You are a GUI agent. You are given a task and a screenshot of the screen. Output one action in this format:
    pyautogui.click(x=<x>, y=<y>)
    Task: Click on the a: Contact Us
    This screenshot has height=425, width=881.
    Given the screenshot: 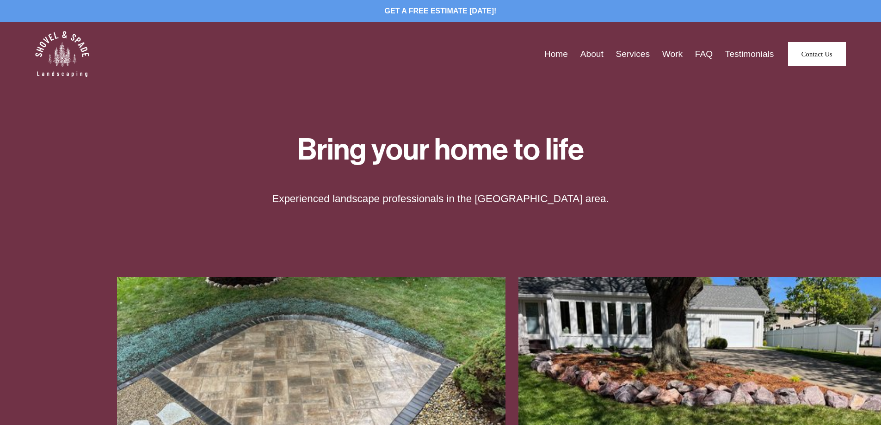 What is the action you would take?
    pyautogui.click(x=817, y=54)
    